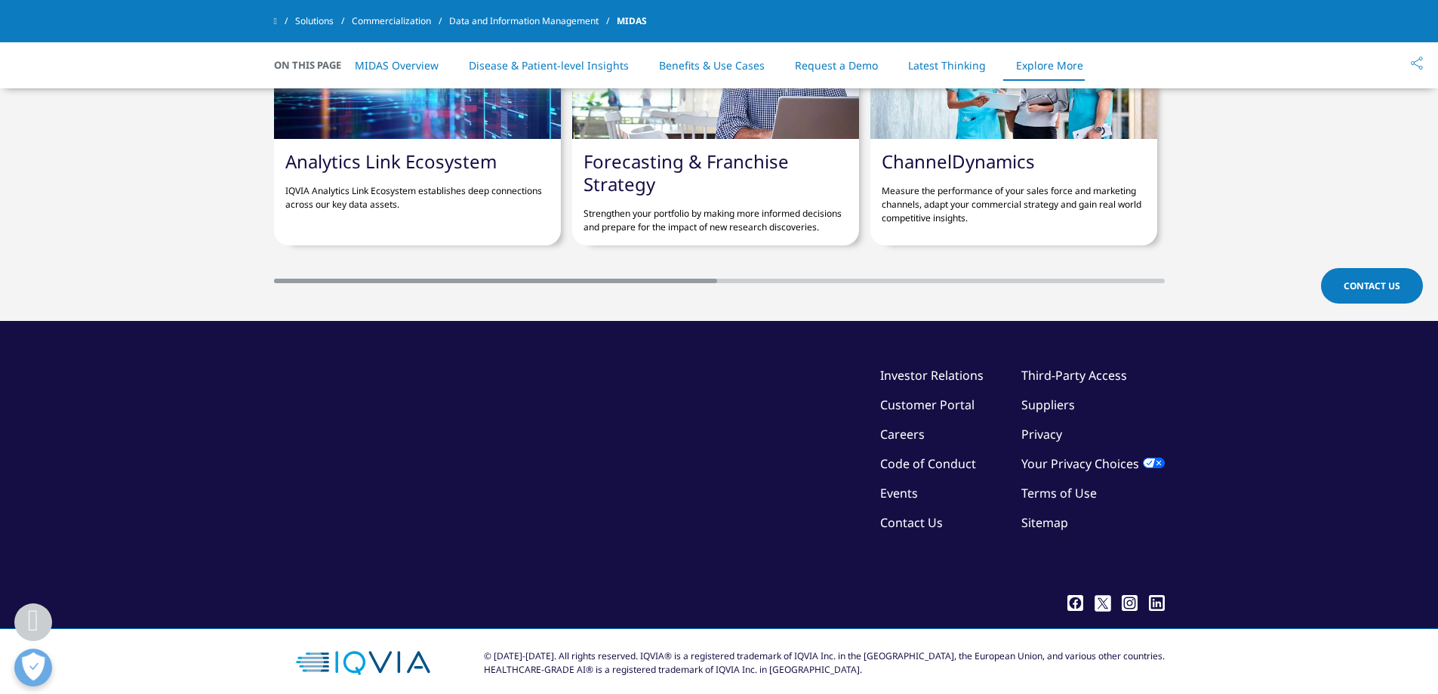  Describe the element at coordinates (686, 172) in the screenshot. I see `a: Forecasting & Franchise Strategy` at that location.